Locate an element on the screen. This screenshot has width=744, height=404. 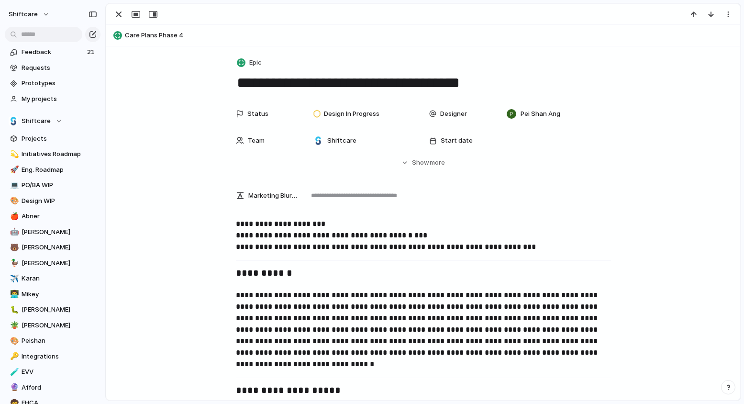
a: 🔑Integrations is located at coordinates (53, 357).